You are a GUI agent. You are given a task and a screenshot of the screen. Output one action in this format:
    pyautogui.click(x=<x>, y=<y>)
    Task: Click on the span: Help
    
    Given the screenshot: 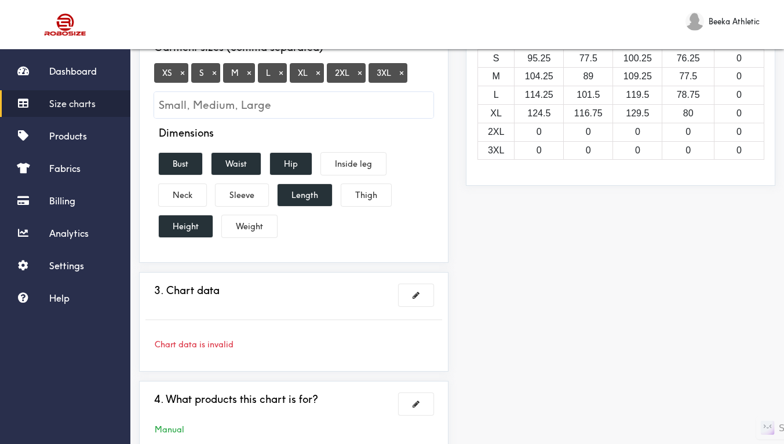 What is the action you would take?
    pyautogui.click(x=59, y=298)
    